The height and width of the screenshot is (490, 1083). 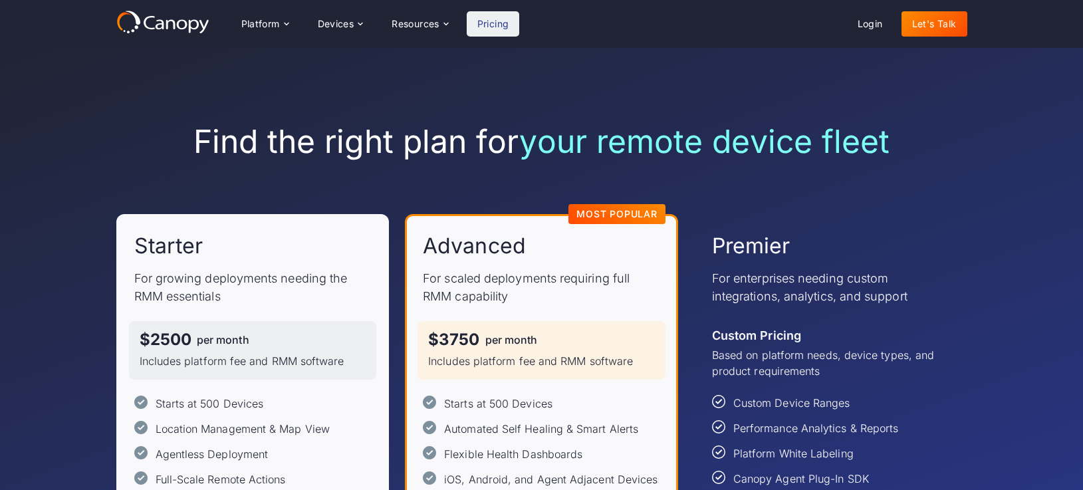 What do you see at coordinates (493, 24) in the screenshot?
I see `a: Pricing` at bounding box center [493, 24].